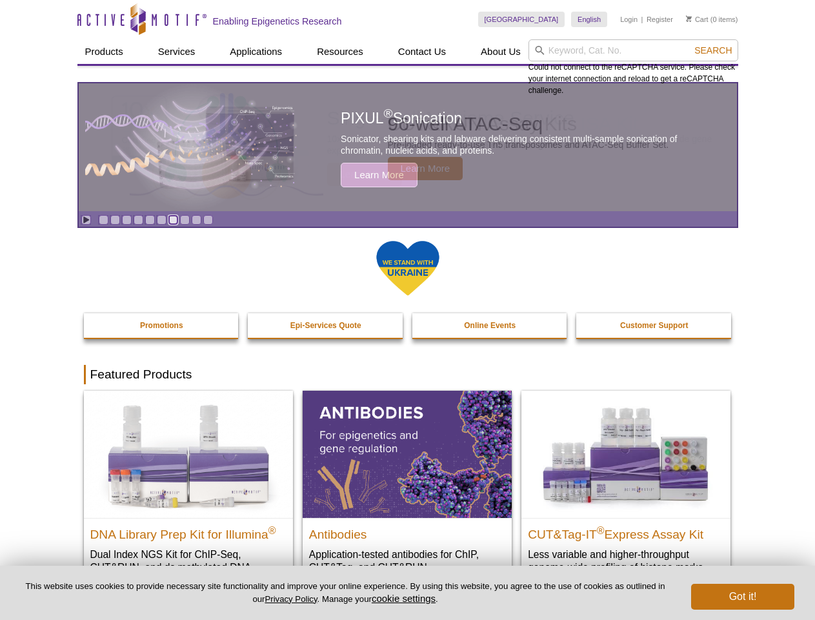 Image resolution: width=815 pixels, height=620 pixels. What do you see at coordinates (589, 19) in the screenshot?
I see `a: English` at bounding box center [589, 19].